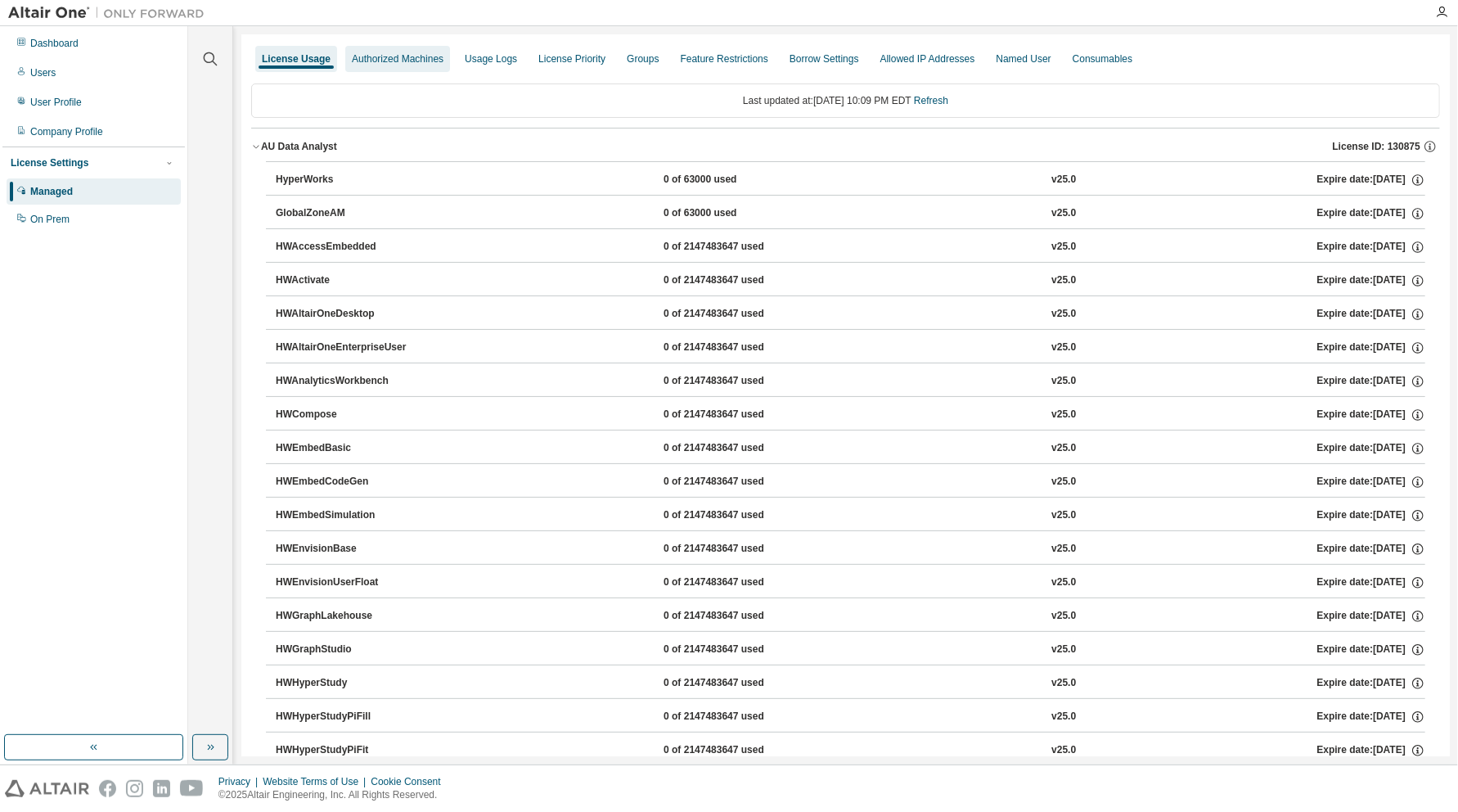 This screenshot has height=812, width=1458. Describe the element at coordinates (737, 213) in the screenshot. I see `div: 0 of 63000 used` at that location.